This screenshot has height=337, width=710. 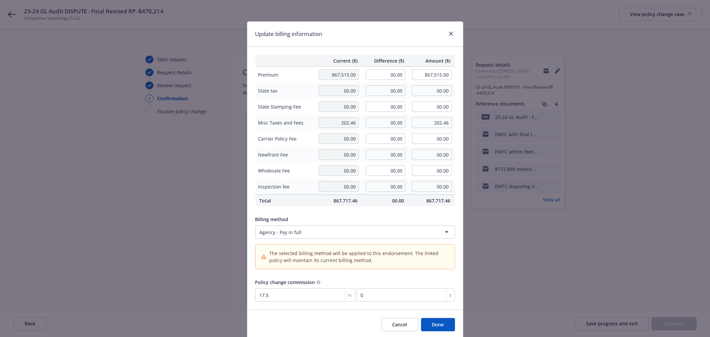 What do you see at coordinates (285, 75) in the screenshot?
I see `span: Premium` at bounding box center [285, 75].